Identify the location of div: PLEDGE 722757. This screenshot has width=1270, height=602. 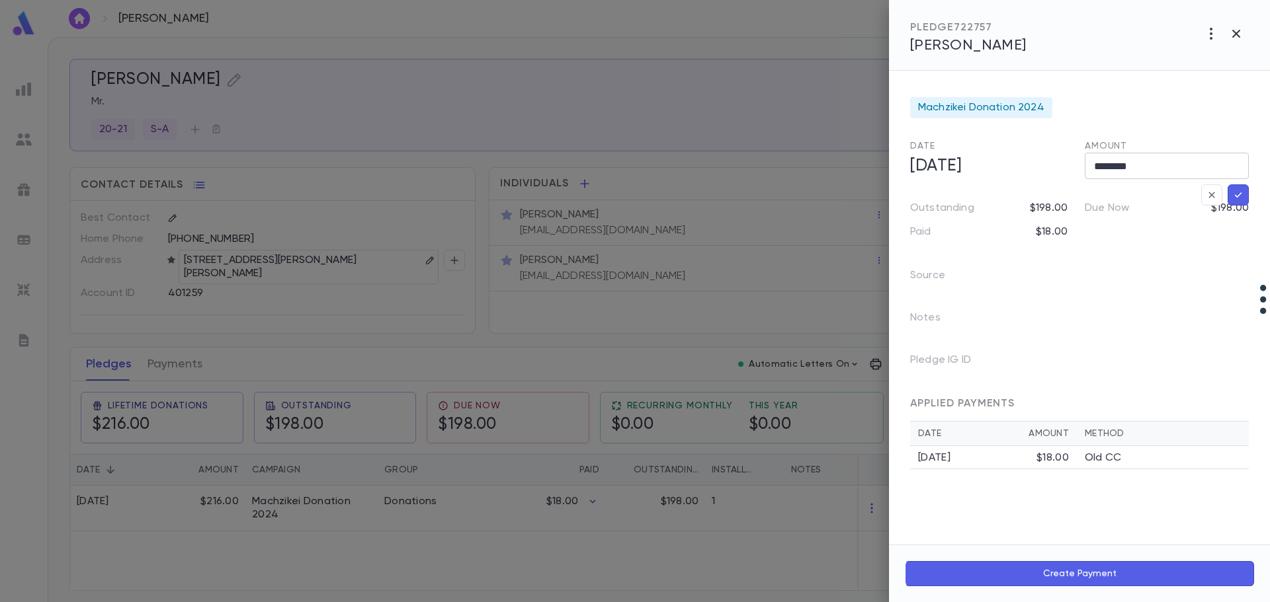
(968, 28).